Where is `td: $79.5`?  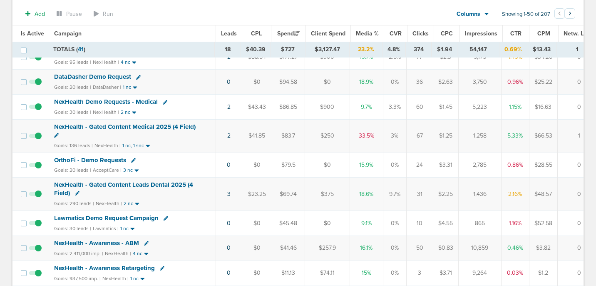
td: $79.5 is located at coordinates (288, 165).